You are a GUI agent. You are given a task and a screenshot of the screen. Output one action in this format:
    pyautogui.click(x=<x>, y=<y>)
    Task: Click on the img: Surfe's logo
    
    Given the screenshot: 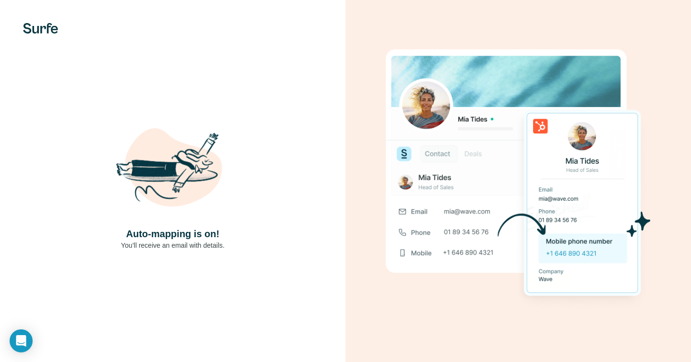 What is the action you would take?
    pyautogui.click(x=40, y=28)
    